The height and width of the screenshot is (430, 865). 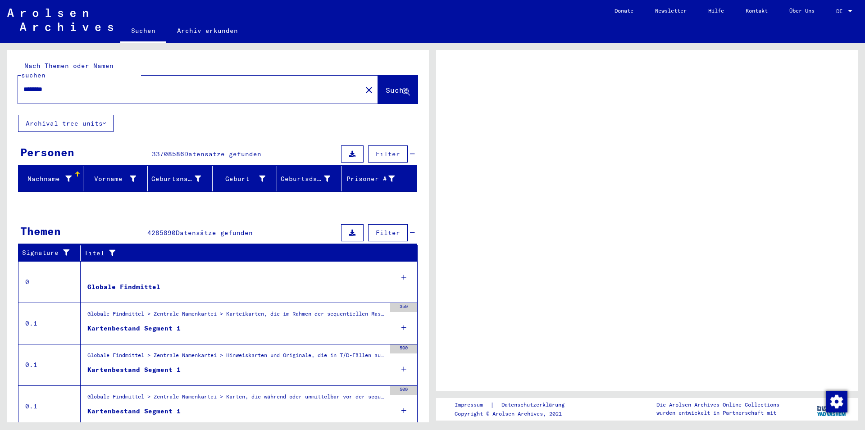 I want to click on div: Globale Findmittel > Zentrale Namenkartei > Karten, die während oder unmittelbar vor der sequenti..., so click(x=237, y=399).